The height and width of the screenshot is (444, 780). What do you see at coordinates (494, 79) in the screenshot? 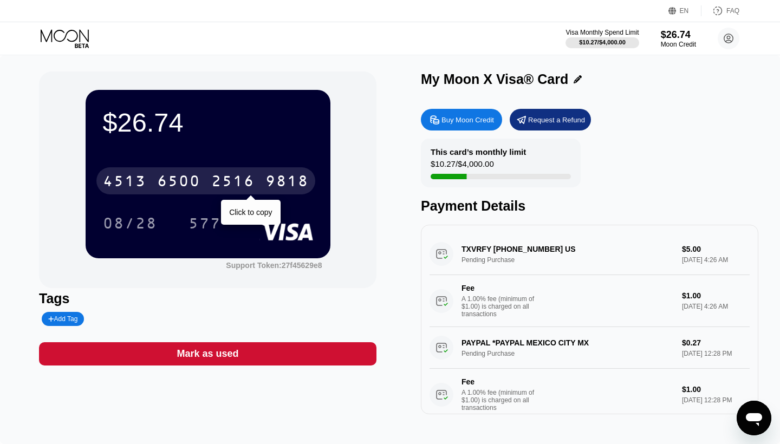
I see `div: My Moon X Visa® Card` at bounding box center [494, 79].